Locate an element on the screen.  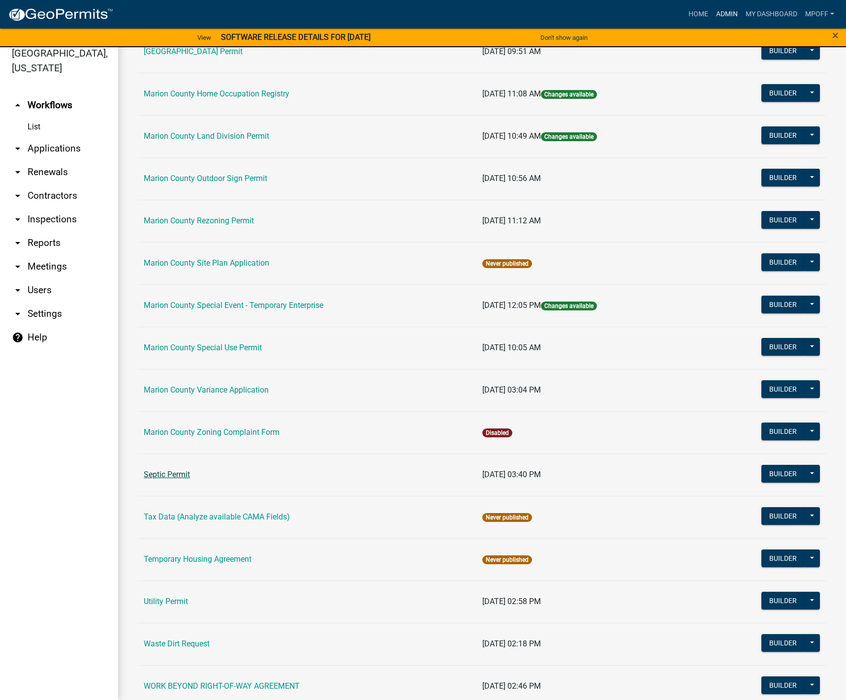
a: Marion County Outdoor Sign Permit is located at coordinates (205, 178).